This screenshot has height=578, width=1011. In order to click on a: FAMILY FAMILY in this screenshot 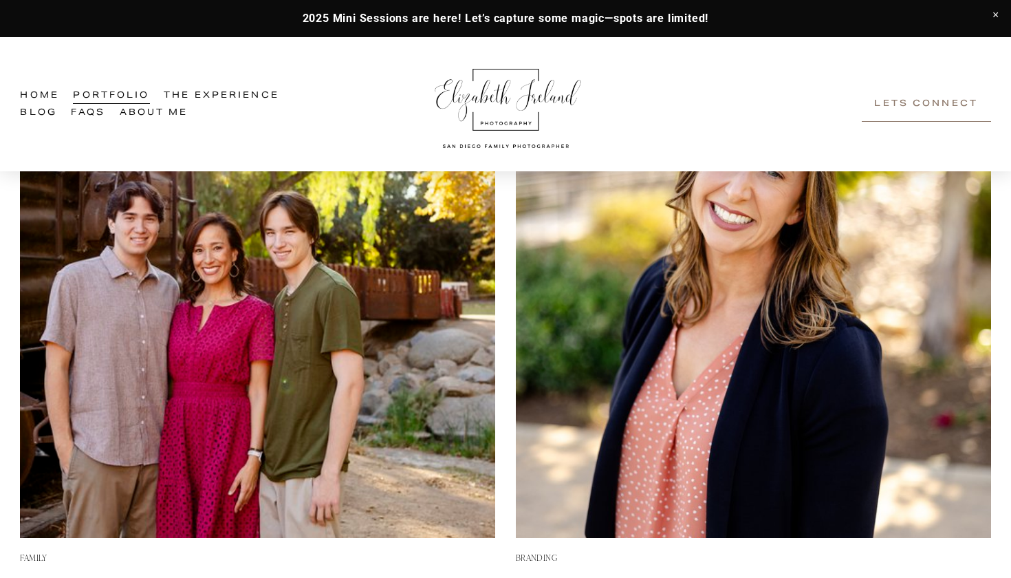, I will do `click(257, 314)`.